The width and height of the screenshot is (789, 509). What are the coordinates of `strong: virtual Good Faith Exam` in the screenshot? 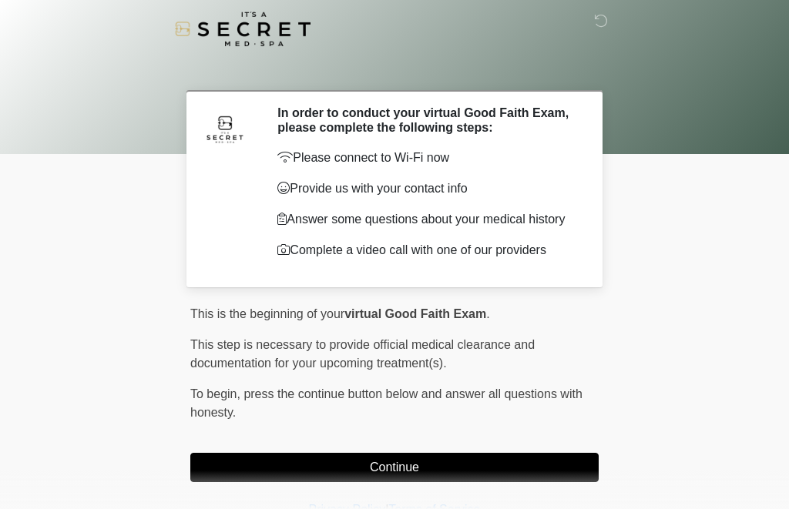 It's located at (415, 314).